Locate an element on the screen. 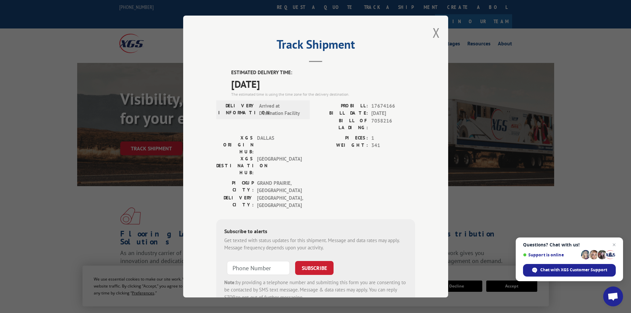 The image size is (631, 313). span: 17674166 is located at coordinates (393, 106).